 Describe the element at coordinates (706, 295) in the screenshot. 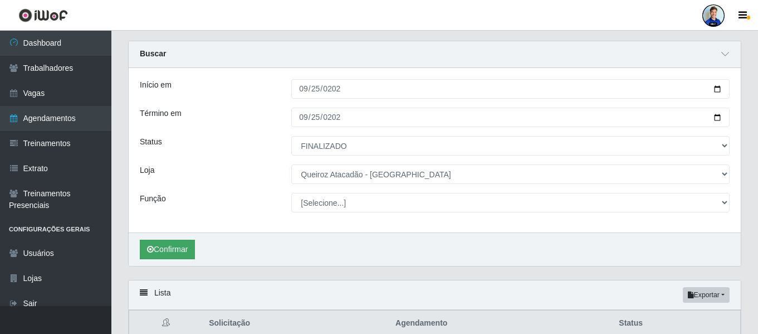

I see `button: Exportar` at that location.